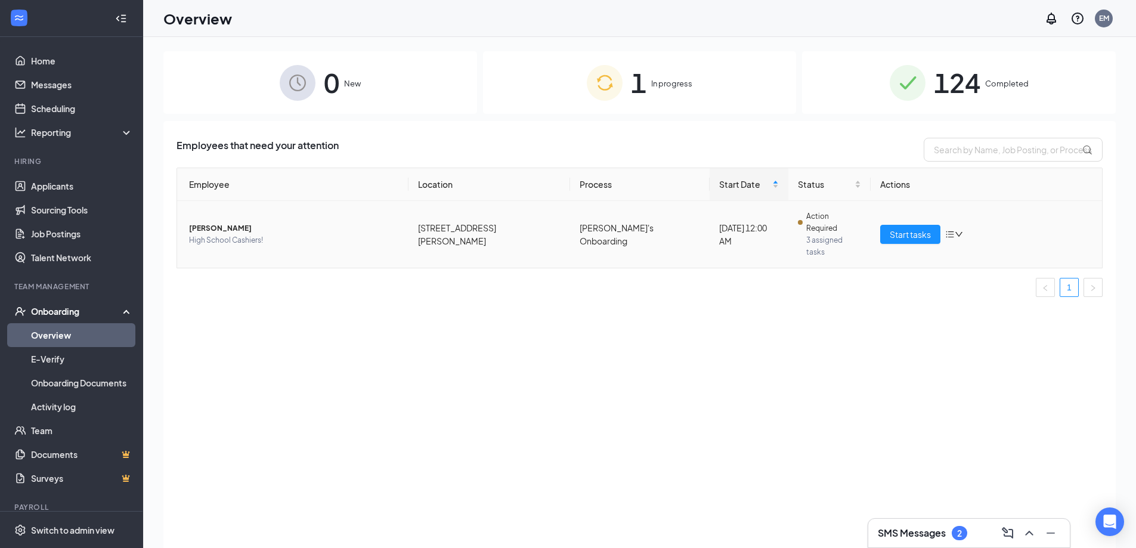 The width and height of the screenshot is (1136, 548). I want to click on li: Previous Page, so click(1046, 288).